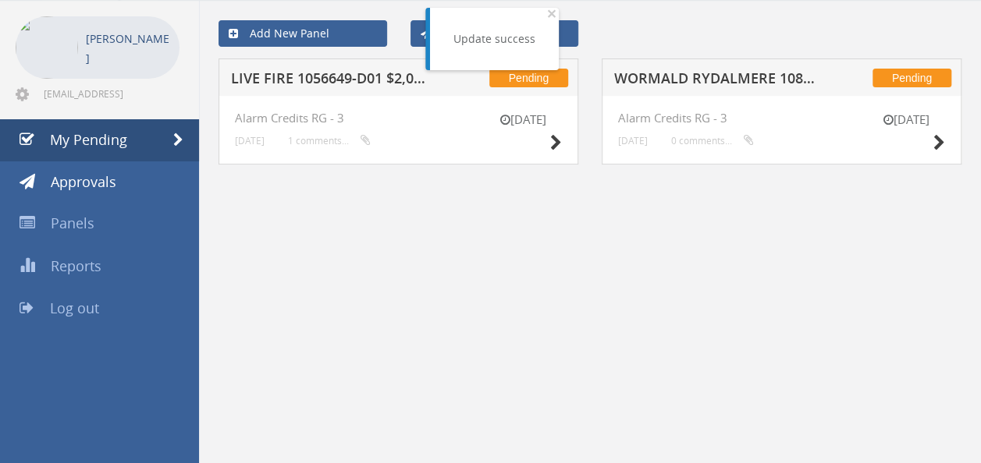 The image size is (981, 463). What do you see at coordinates (495, 34) in the screenshot?
I see `a: Send New Approval` at bounding box center [495, 34].